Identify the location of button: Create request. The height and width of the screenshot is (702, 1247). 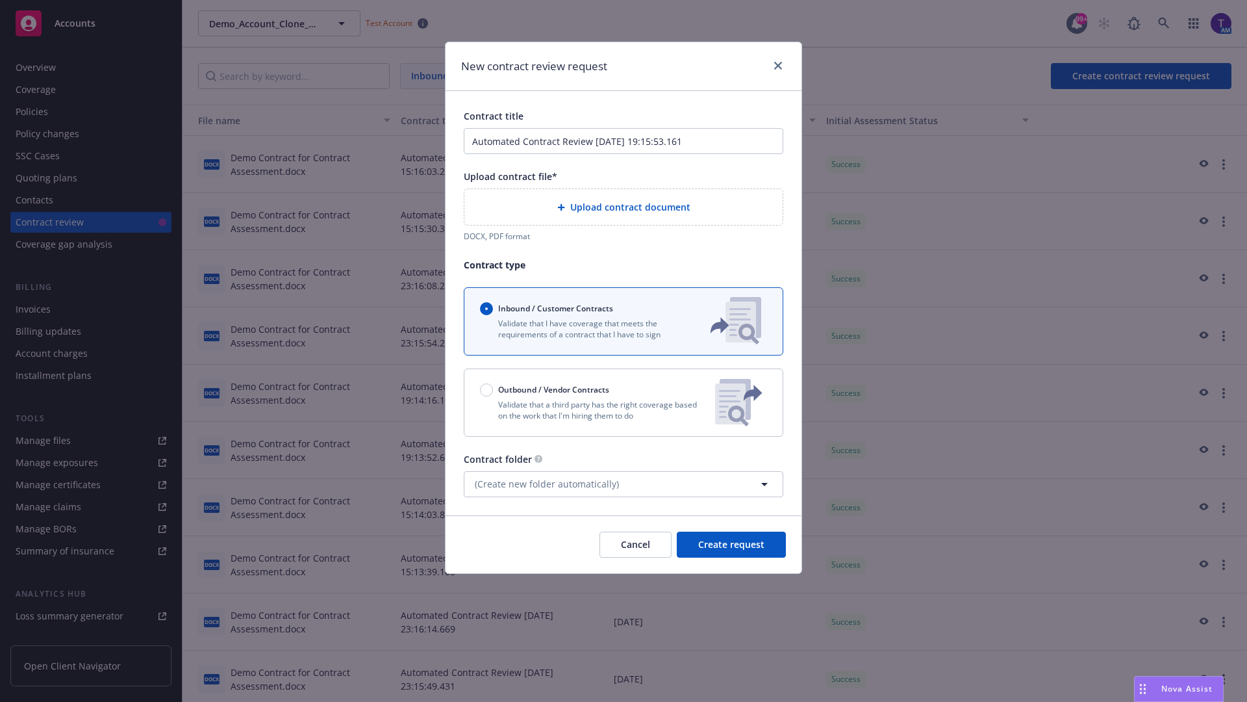
(731, 544).